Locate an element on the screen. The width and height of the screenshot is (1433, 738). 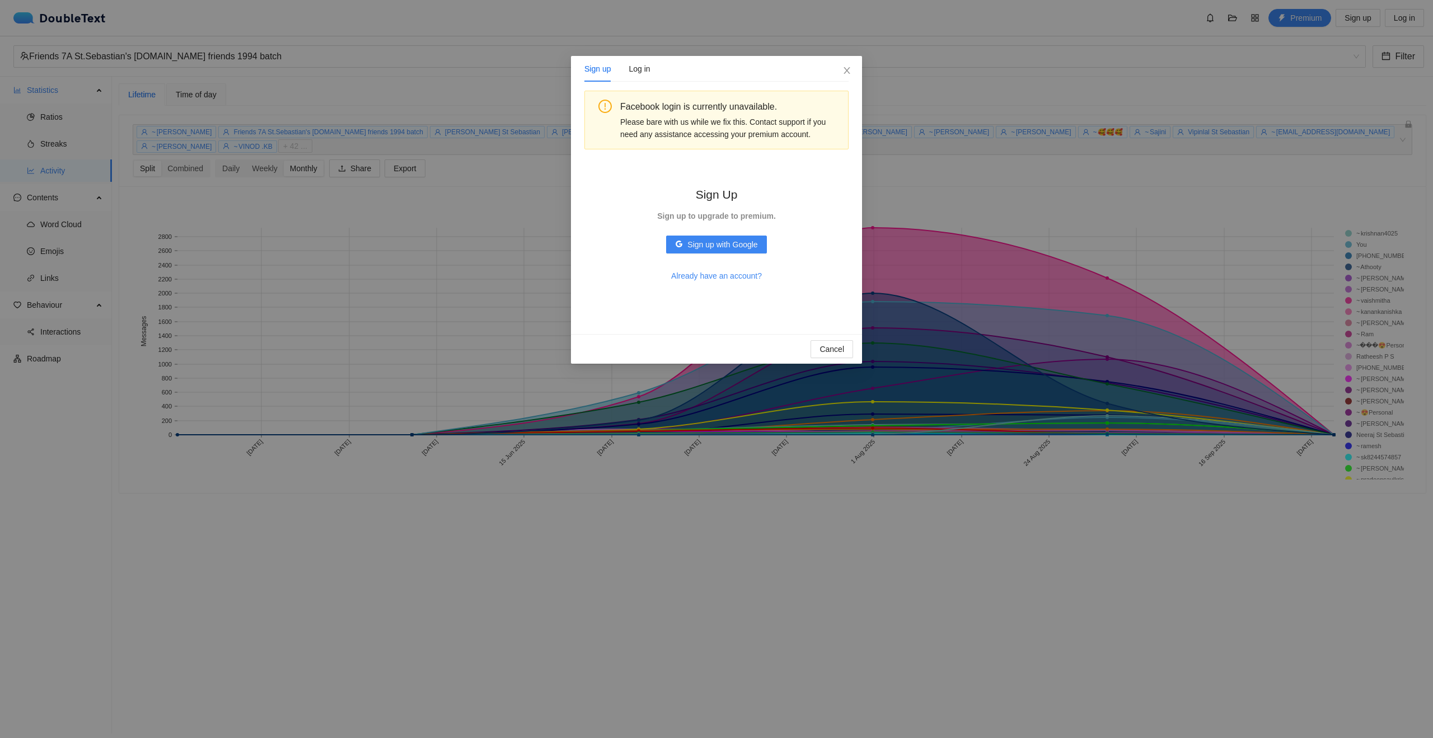
span: exclamation-circle is located at coordinates (605, 106).